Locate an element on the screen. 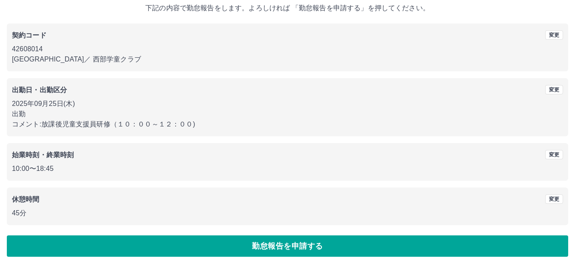  button: 勤怠報告を申請する is located at coordinates (287, 246).